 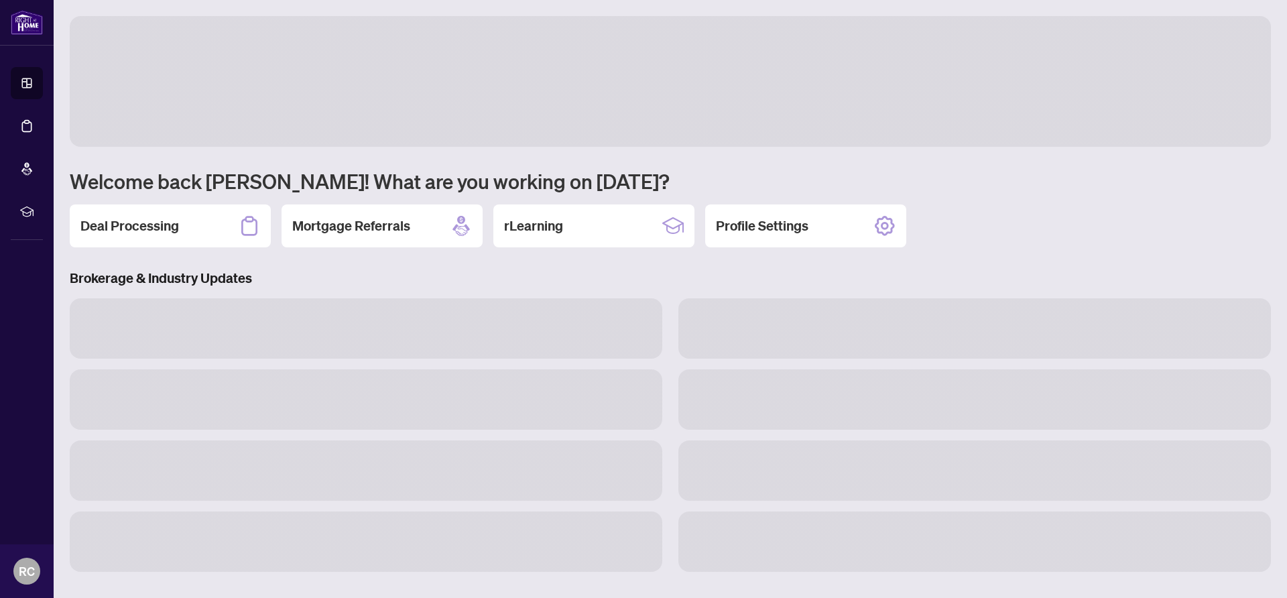 What do you see at coordinates (670, 278) in the screenshot?
I see `h3: Brokerage & Industry Updates` at bounding box center [670, 278].